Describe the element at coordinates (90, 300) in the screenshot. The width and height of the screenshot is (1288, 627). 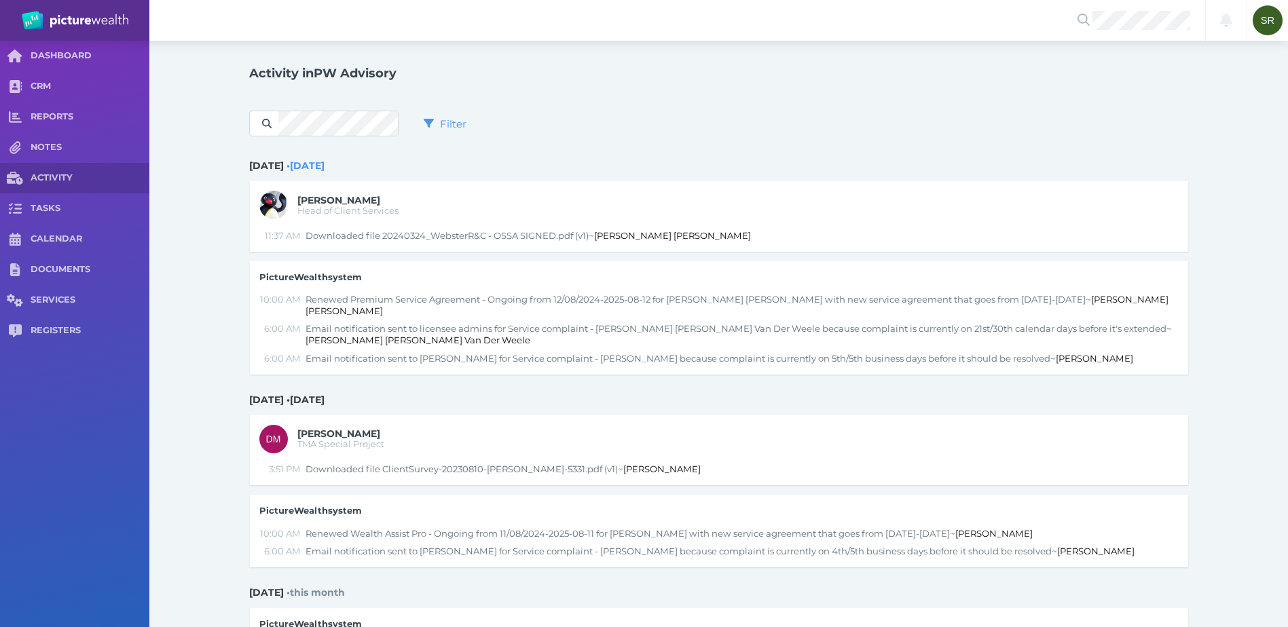
I see `span: SERVICES` at that location.